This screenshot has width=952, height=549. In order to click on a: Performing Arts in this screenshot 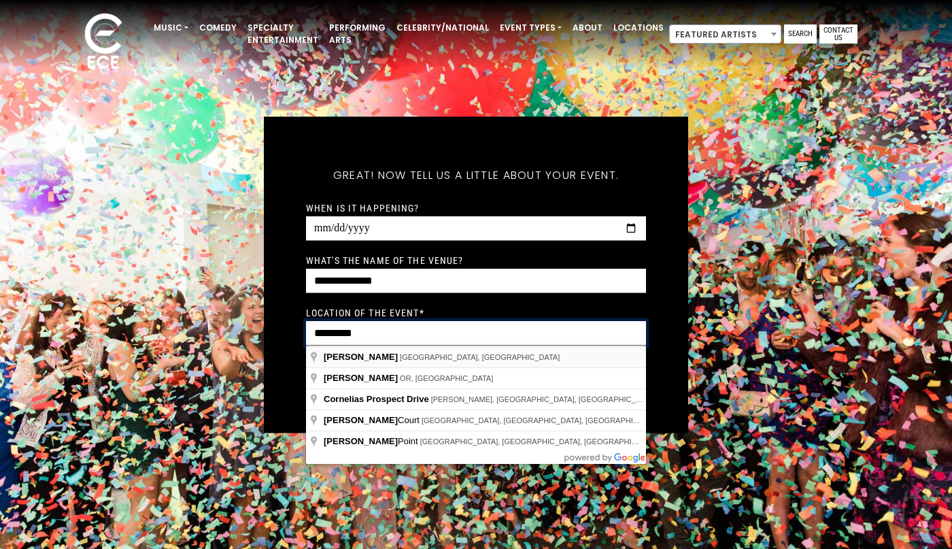, I will do `click(357, 34)`.